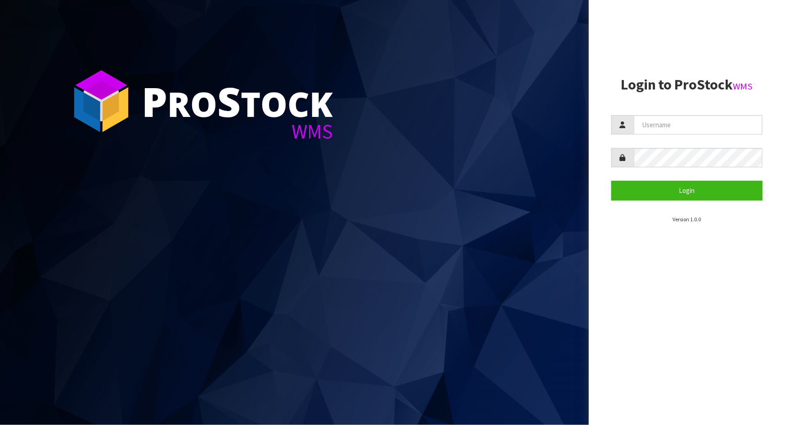 This screenshot has height=425, width=785. What do you see at coordinates (101, 101) in the screenshot?
I see `img: ProStock Cube` at bounding box center [101, 101].